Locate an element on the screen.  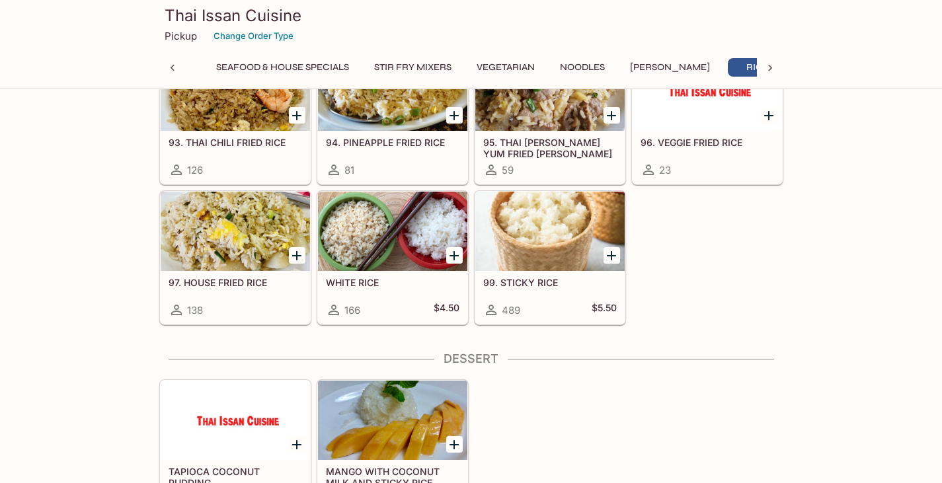
h5: $4.50 is located at coordinates (446, 310).